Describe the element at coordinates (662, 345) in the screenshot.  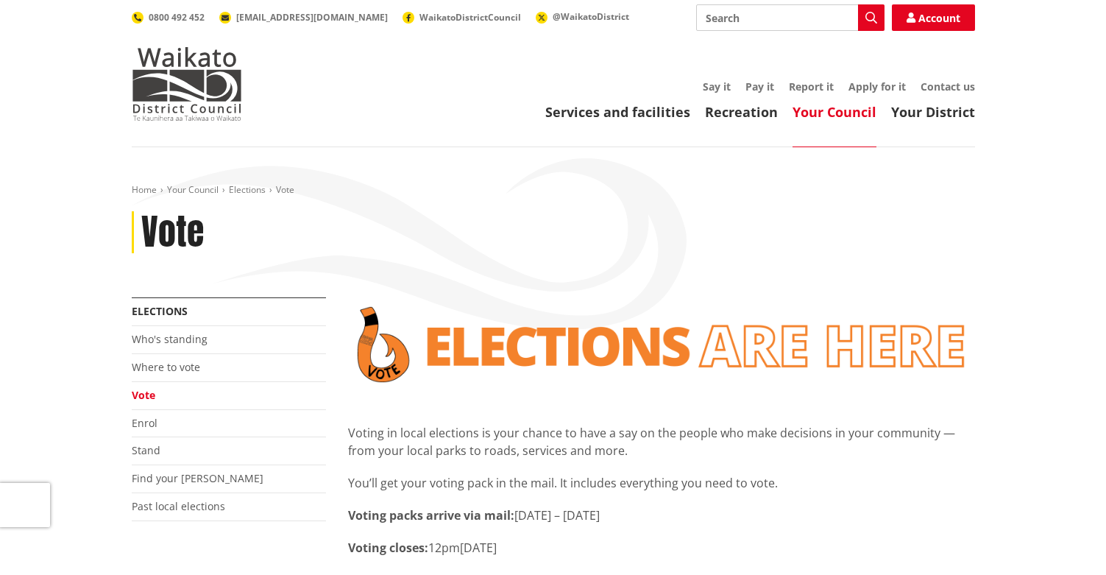
I see `img: Vote banner transparent` at that location.